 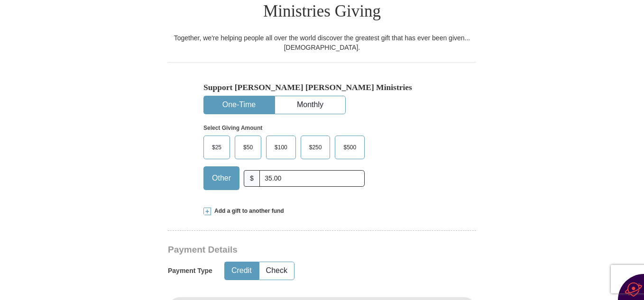 What do you see at coordinates (217, 148) in the screenshot?
I see `span: $25` at bounding box center [217, 148].